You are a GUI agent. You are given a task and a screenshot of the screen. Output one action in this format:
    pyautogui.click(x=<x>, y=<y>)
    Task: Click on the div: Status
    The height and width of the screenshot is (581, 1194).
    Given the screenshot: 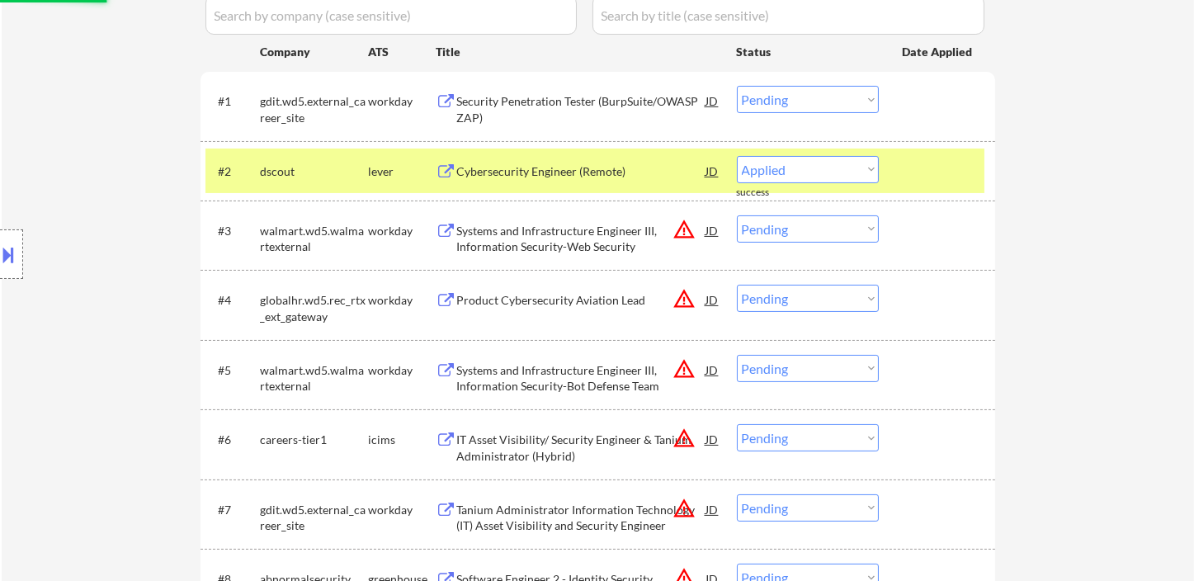 What is the action you would take?
    pyautogui.click(x=808, y=51)
    